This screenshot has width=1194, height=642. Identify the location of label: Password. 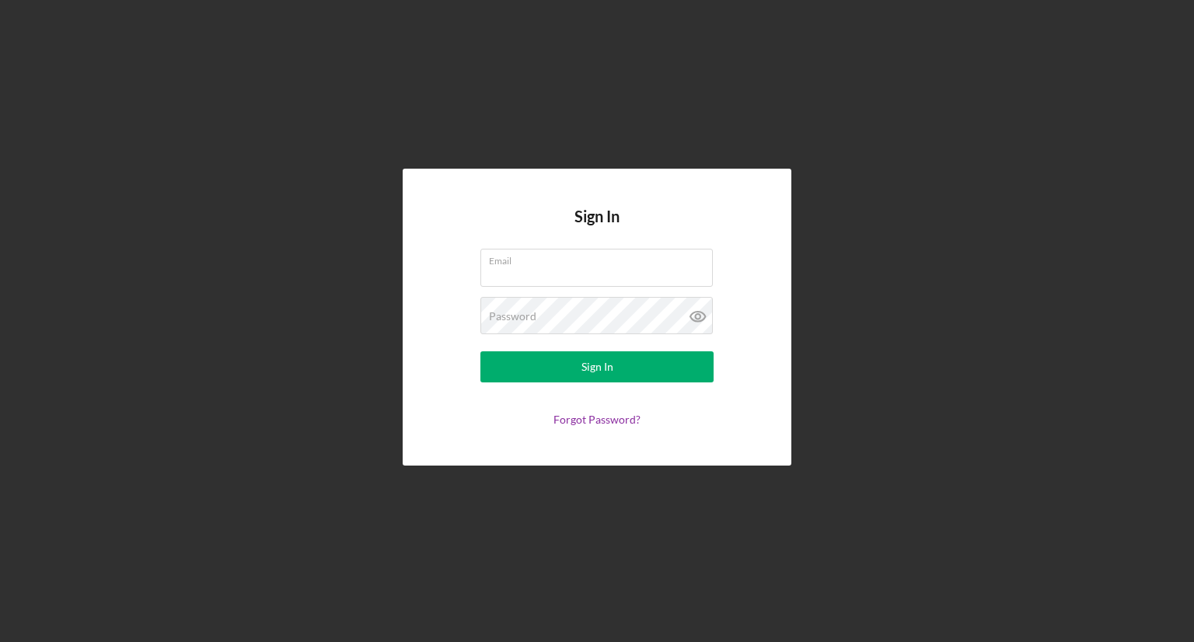
(512, 316).